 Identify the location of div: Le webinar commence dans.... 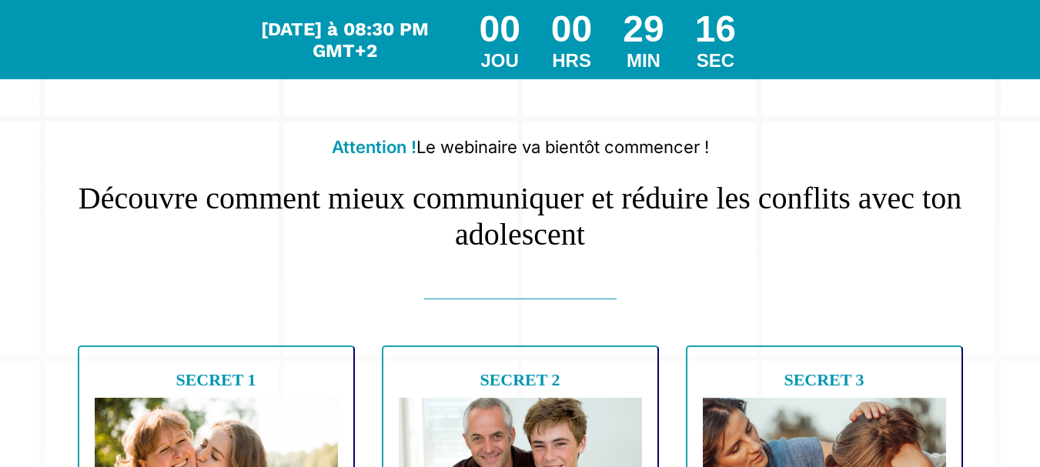
(345, 40).